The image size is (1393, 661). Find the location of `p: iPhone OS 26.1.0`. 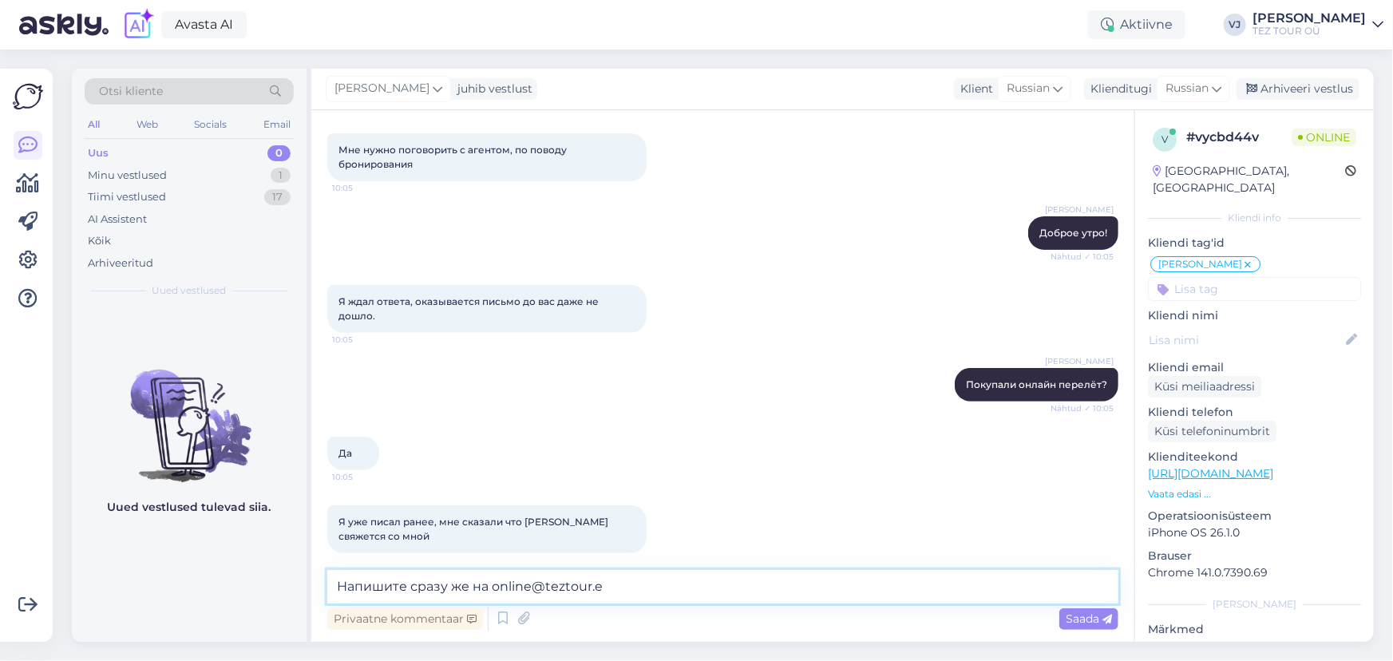

p: iPhone OS 26.1.0 is located at coordinates (1254, 533).